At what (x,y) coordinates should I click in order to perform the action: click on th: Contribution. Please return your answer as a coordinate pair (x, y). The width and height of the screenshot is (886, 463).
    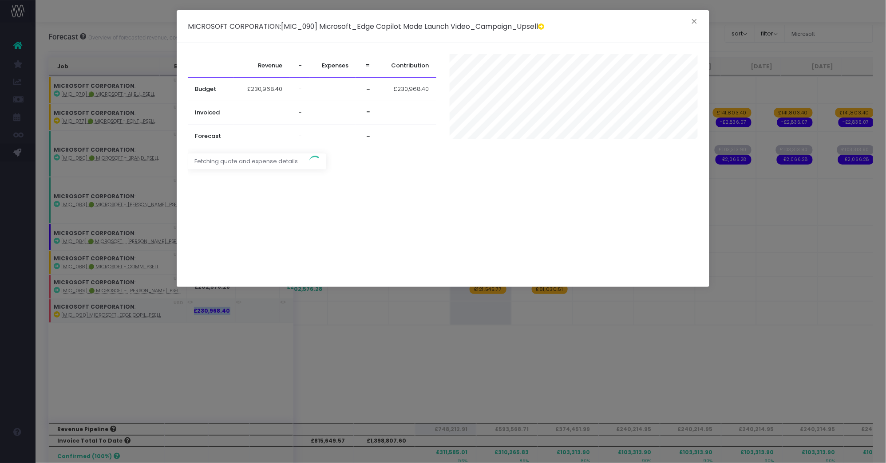
    Looking at the image, I should click on (407, 66).